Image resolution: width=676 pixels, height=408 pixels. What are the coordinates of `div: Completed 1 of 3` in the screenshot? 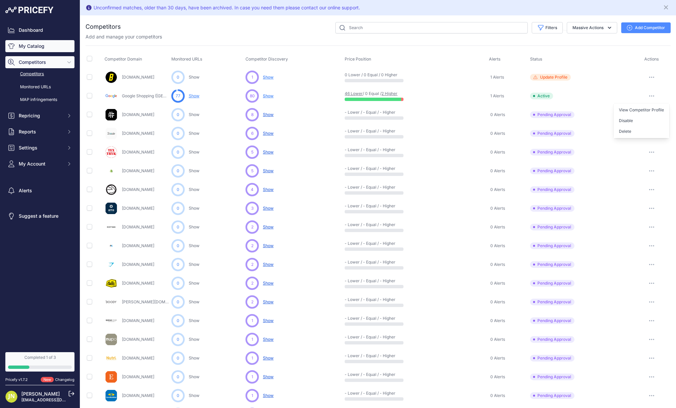 It's located at (40, 357).